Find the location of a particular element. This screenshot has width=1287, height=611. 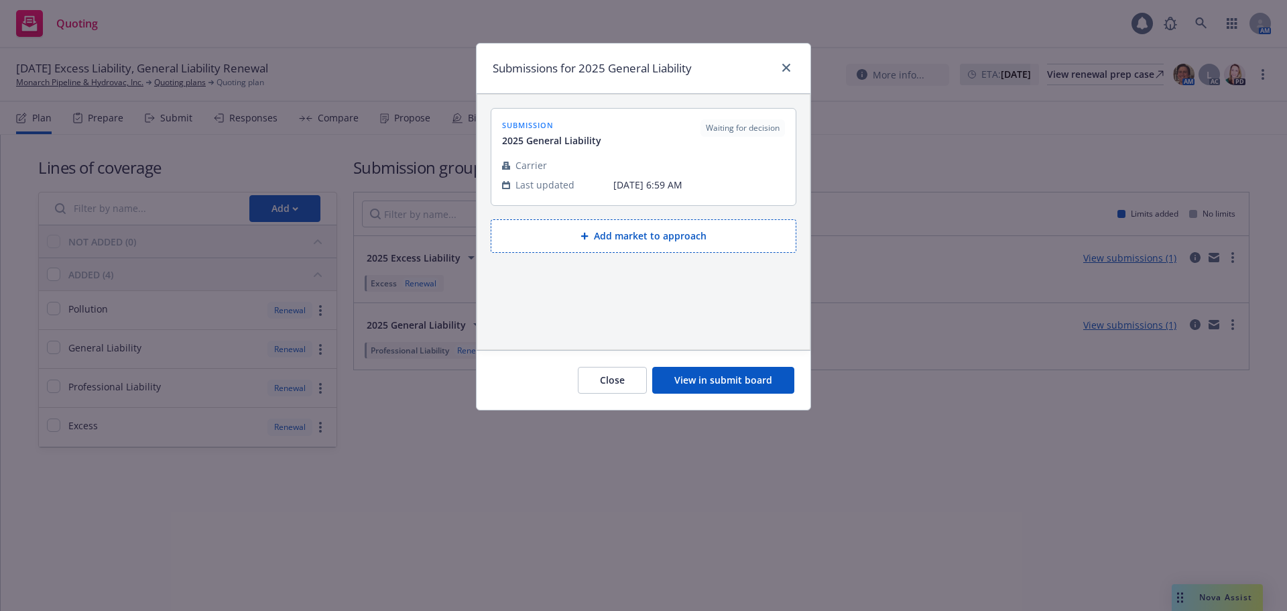

button: View in submit board is located at coordinates (723, 380).